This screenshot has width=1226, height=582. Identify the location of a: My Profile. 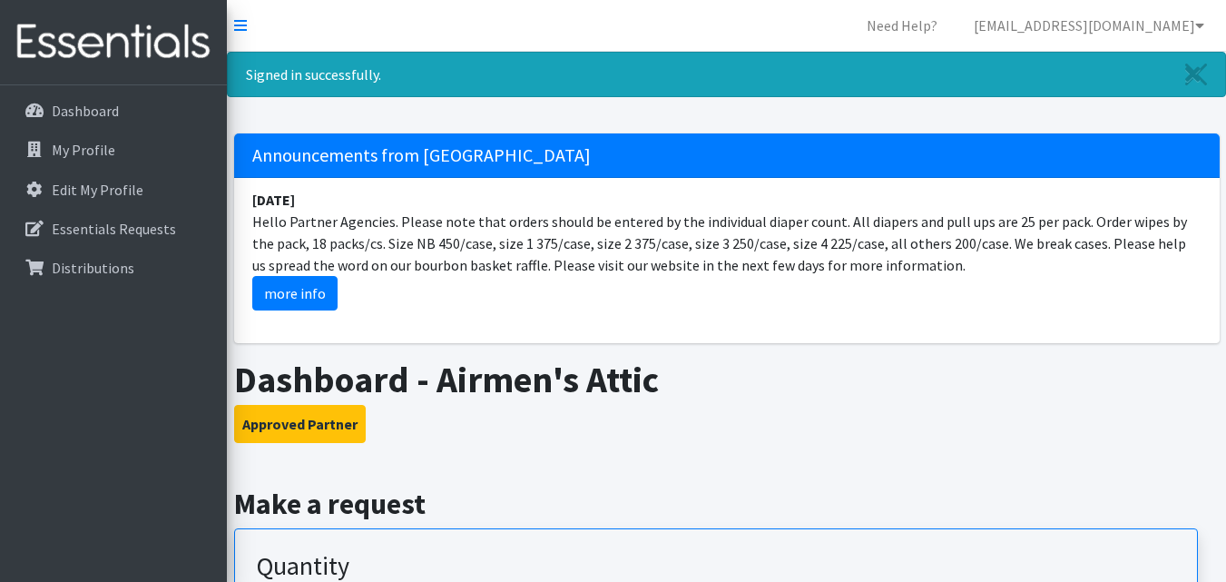
(113, 150).